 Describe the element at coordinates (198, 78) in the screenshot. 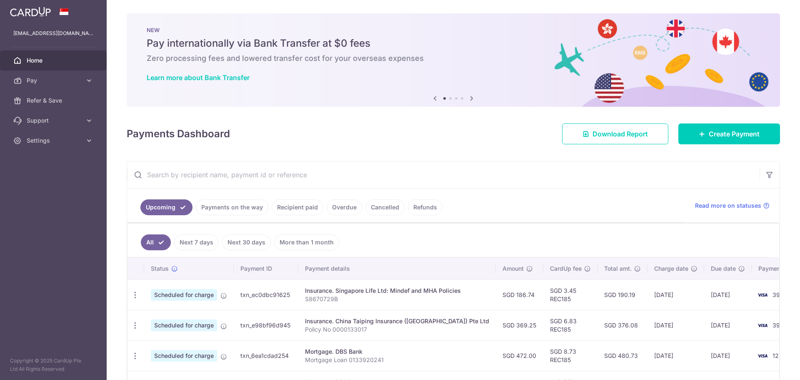

I see `a: Learn more about Bank Transfer` at that location.